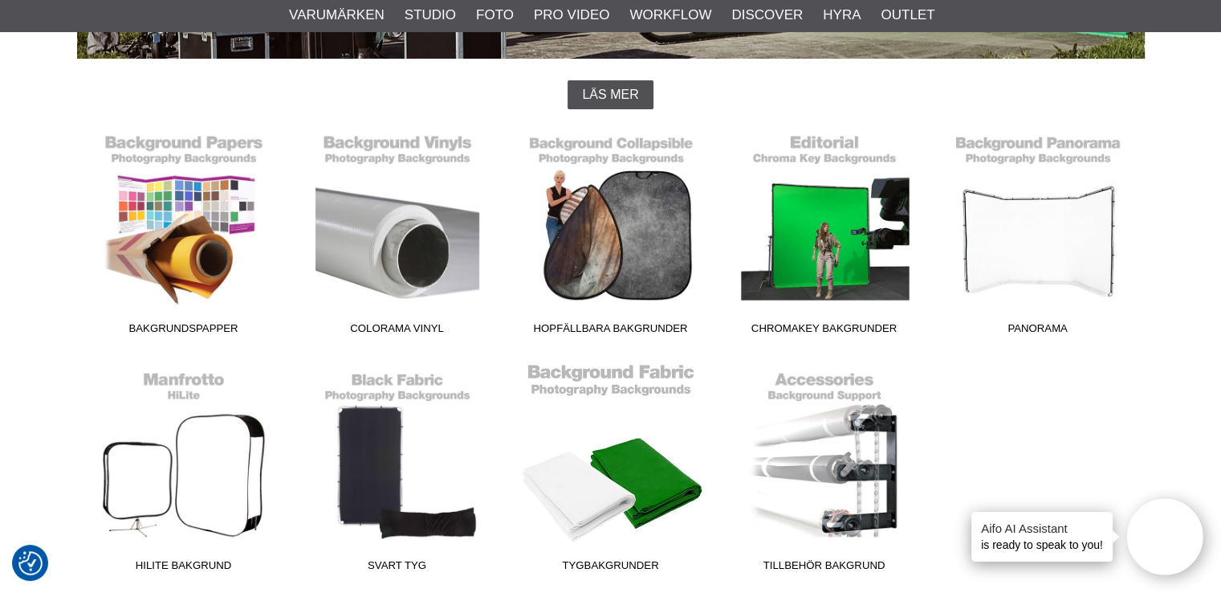 The image size is (1221, 593). I want to click on a: HiLite Bakgrund, so click(184, 471).